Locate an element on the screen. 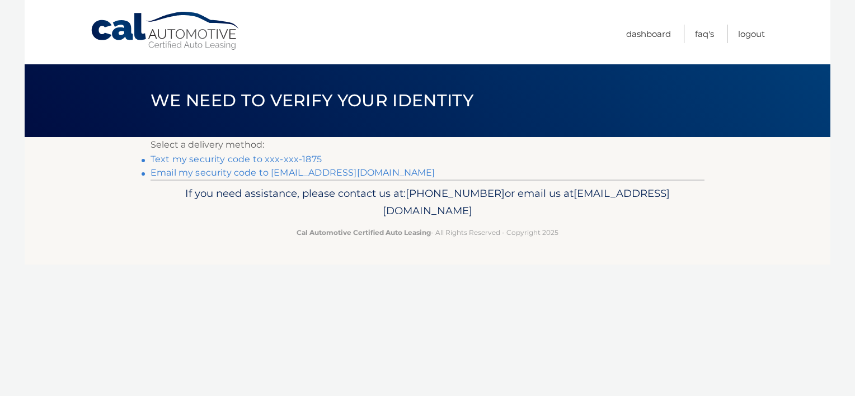 The height and width of the screenshot is (396, 855). a: Dashboard is located at coordinates (648, 34).